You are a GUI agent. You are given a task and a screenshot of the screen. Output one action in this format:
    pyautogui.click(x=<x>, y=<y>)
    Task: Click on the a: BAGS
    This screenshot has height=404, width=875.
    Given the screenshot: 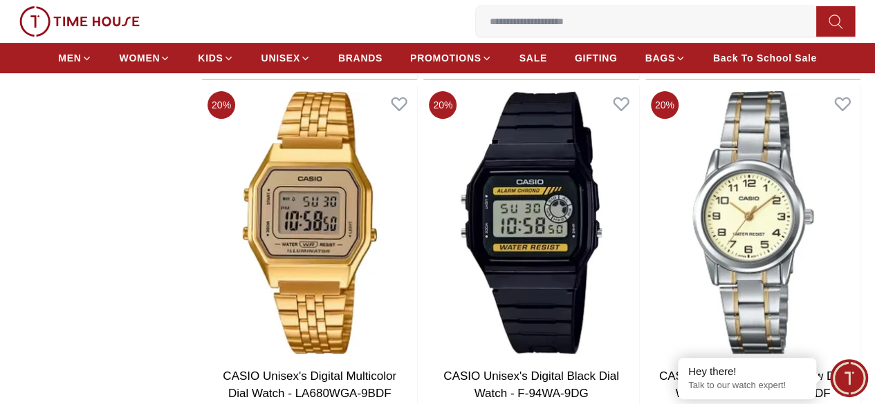 What is the action you would take?
    pyautogui.click(x=664, y=58)
    